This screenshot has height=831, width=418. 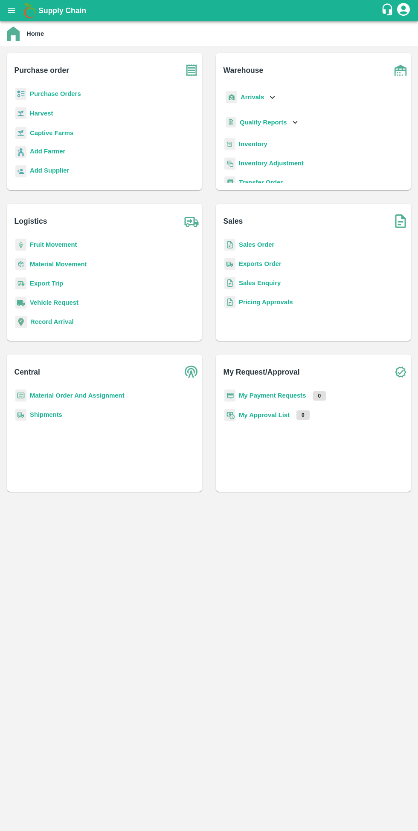 What do you see at coordinates (58, 264) in the screenshot?
I see `b: Material Movement` at bounding box center [58, 264].